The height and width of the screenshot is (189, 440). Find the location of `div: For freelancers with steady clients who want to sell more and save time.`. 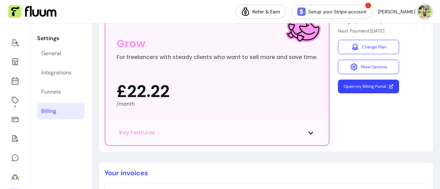

div: For freelancers with steady clients who want to sell more and save time. is located at coordinates (217, 61).